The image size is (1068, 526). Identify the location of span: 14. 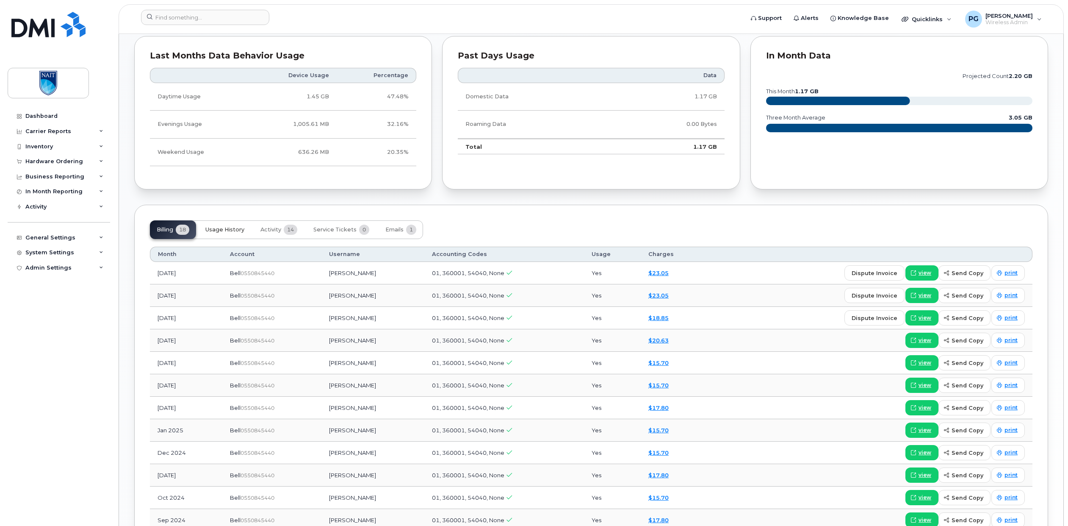
(291, 230).